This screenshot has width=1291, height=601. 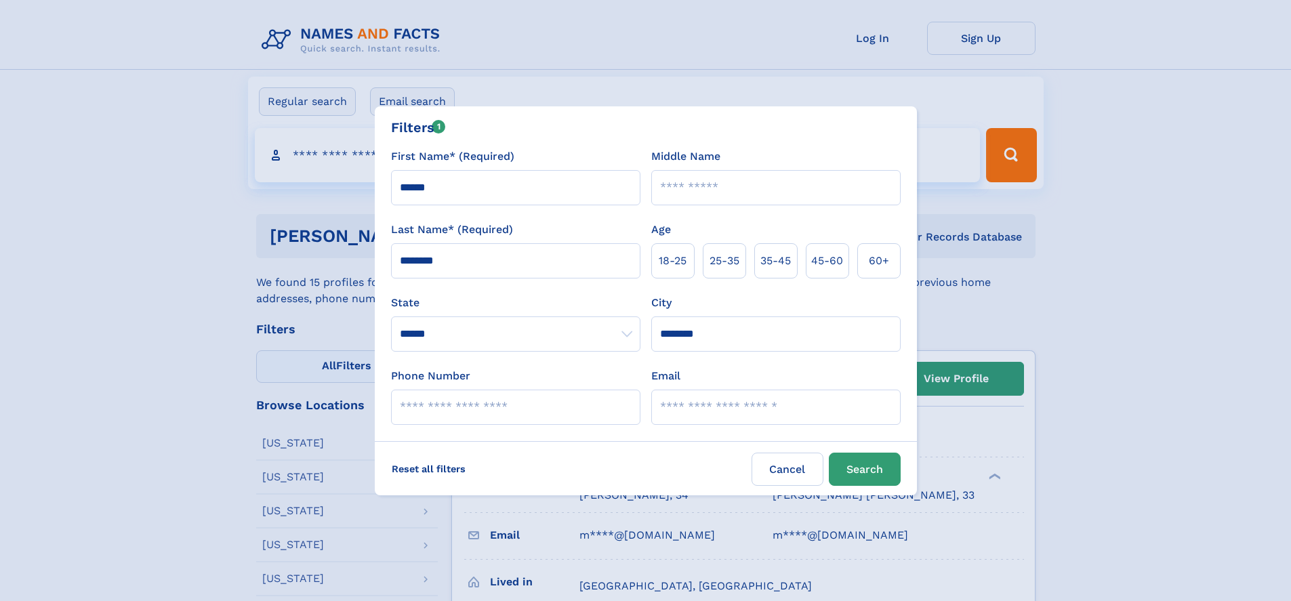 What do you see at coordinates (661, 230) in the screenshot?
I see `label: Age` at bounding box center [661, 230].